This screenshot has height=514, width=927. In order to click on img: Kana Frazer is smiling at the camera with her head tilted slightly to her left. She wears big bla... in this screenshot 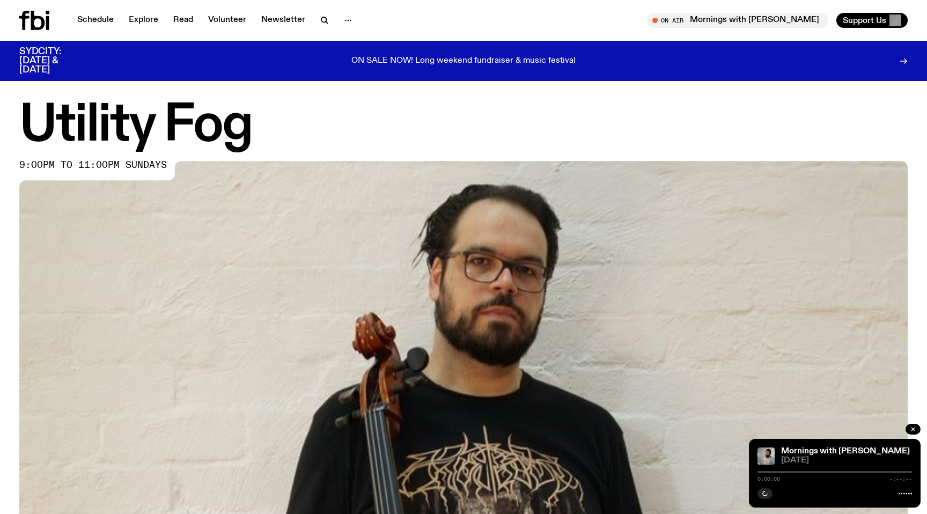, I will do `click(766, 456)`.